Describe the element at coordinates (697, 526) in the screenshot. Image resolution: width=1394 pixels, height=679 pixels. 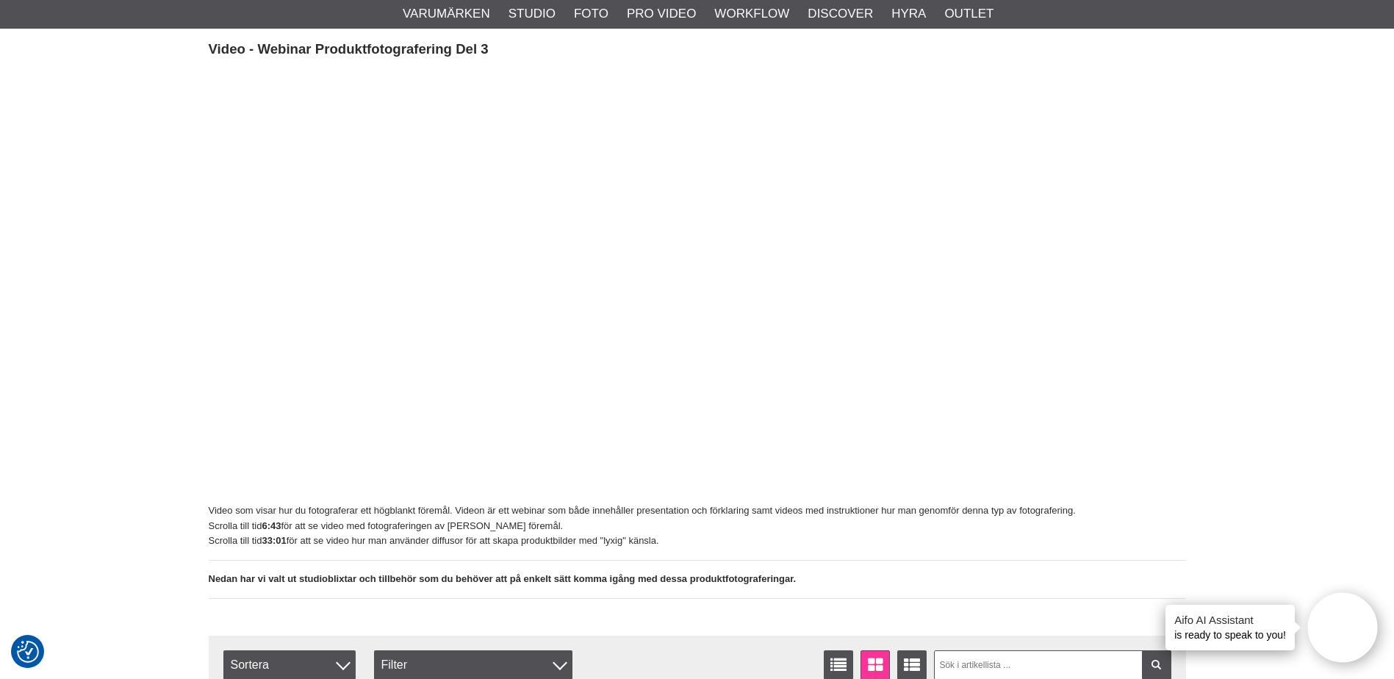
I see `p: Video som visar hur du fotograferar ett högblankt föremål. Videon är ett webinar som både innehål...` at that location.